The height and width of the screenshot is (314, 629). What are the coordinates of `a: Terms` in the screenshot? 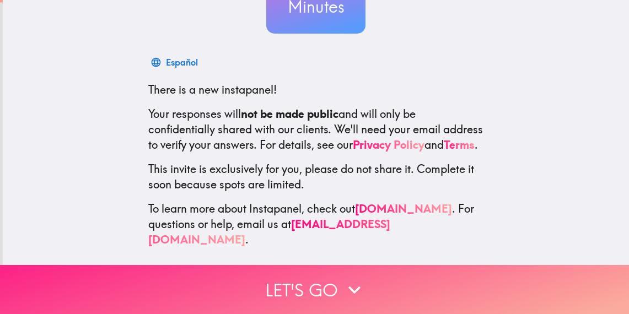 It's located at (459, 144).